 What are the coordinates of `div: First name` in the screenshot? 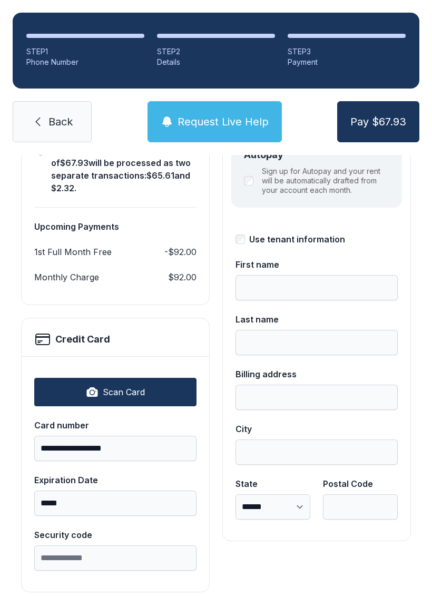 It's located at (317, 265).